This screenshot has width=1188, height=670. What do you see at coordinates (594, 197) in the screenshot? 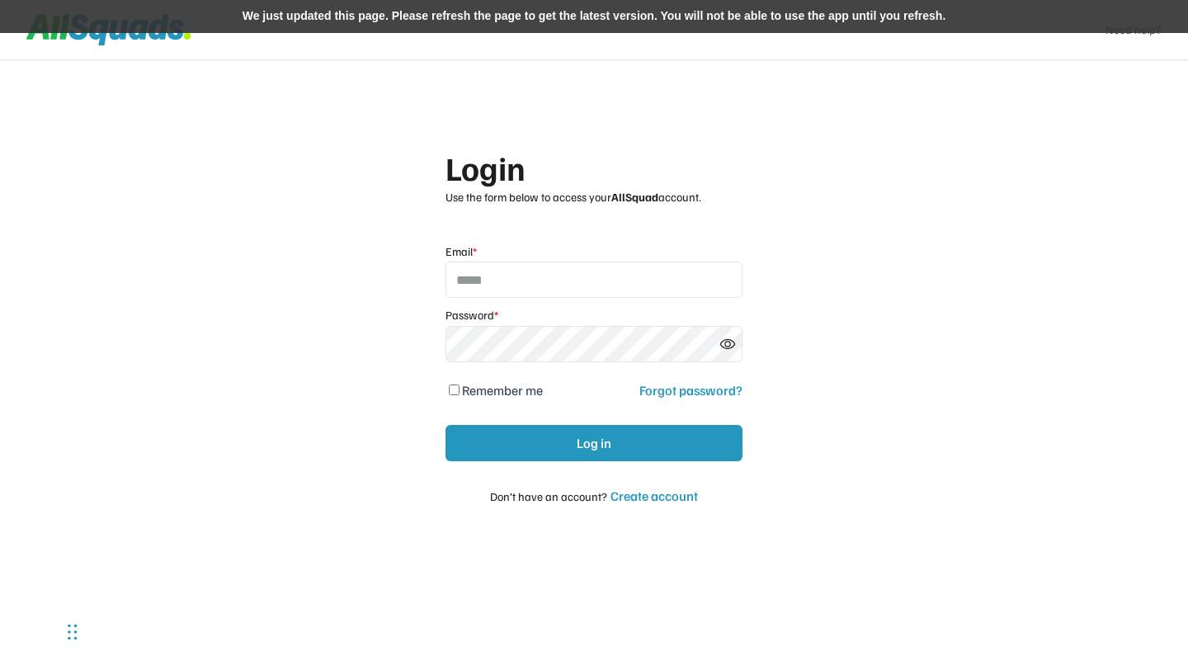
I see `div: Use the form below to access your account.` at bounding box center [594, 197].